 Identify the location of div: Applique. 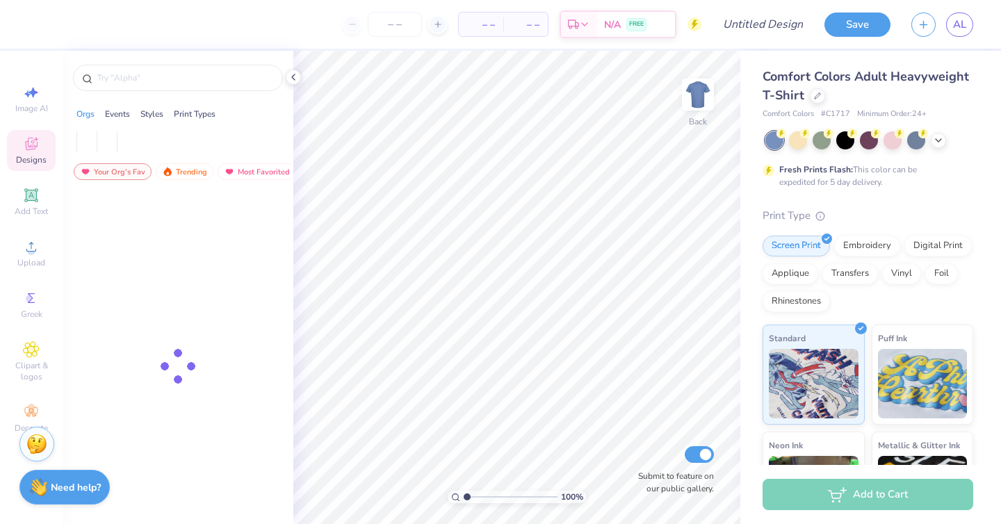
(790, 274).